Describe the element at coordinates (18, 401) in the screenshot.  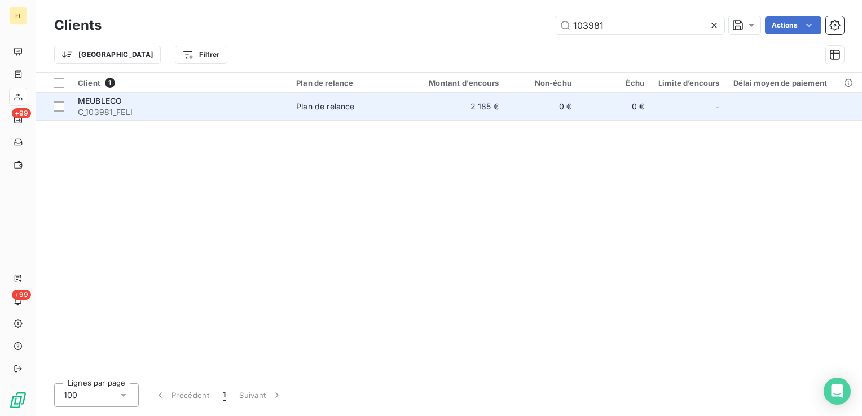
I see `img: Logo LeanPay` at that location.